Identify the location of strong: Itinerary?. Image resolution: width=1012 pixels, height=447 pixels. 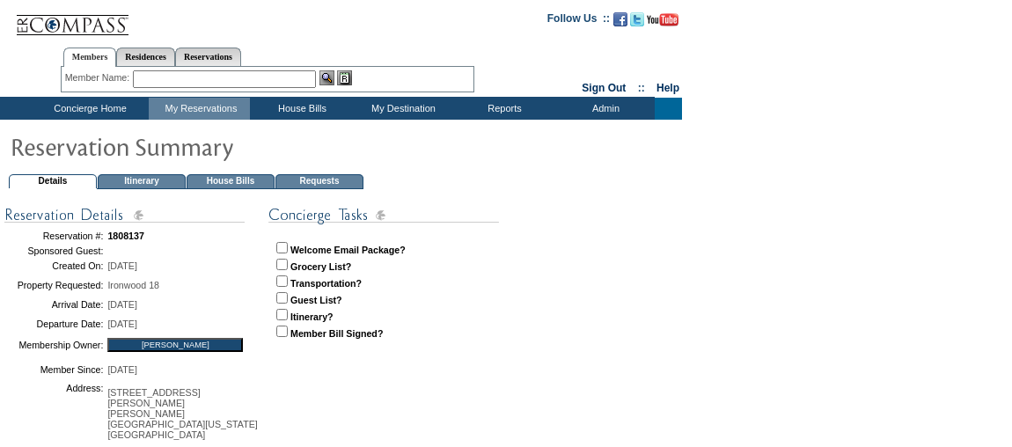
(312, 317).